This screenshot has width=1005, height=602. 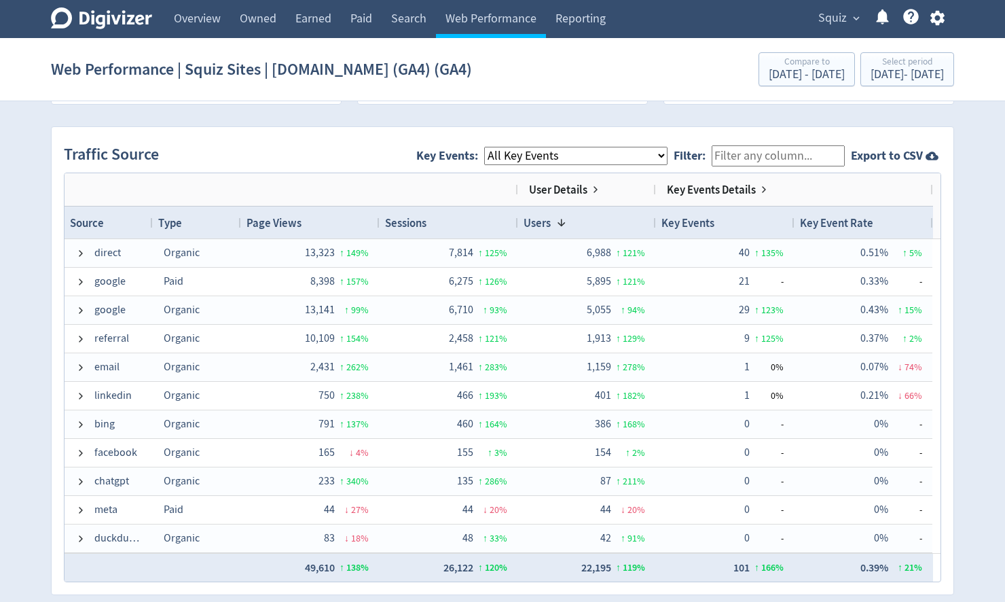 What do you see at coordinates (111, 481) in the screenshot?
I see `span: chatgpt` at bounding box center [111, 481].